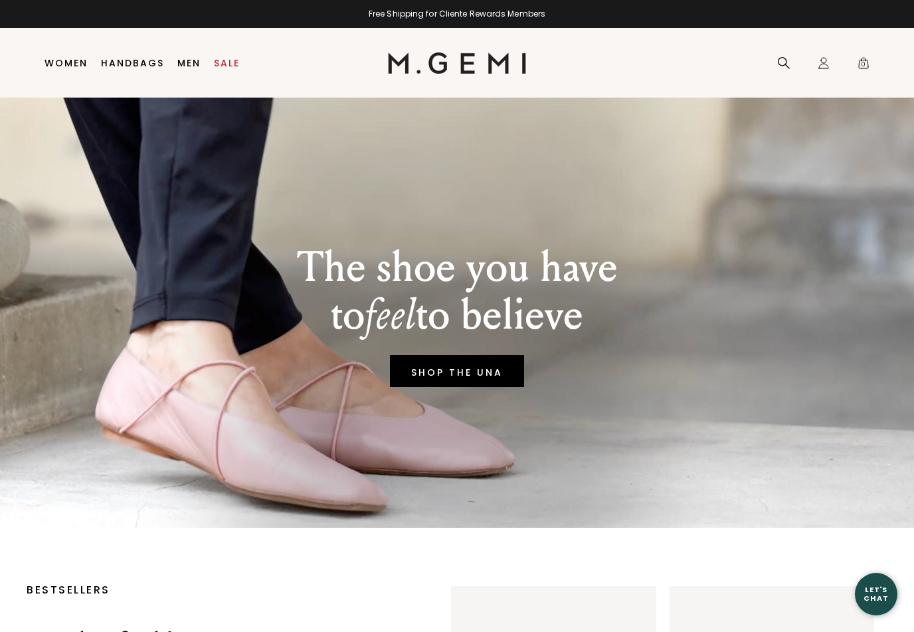 This screenshot has height=632, width=914. I want to click on em: feel, so click(390, 315).